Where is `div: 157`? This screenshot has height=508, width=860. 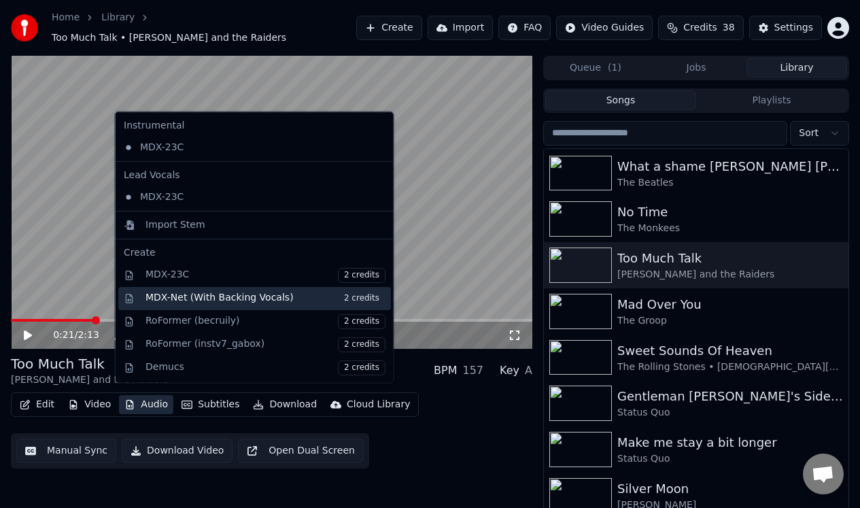
div: 157 is located at coordinates (472, 370).